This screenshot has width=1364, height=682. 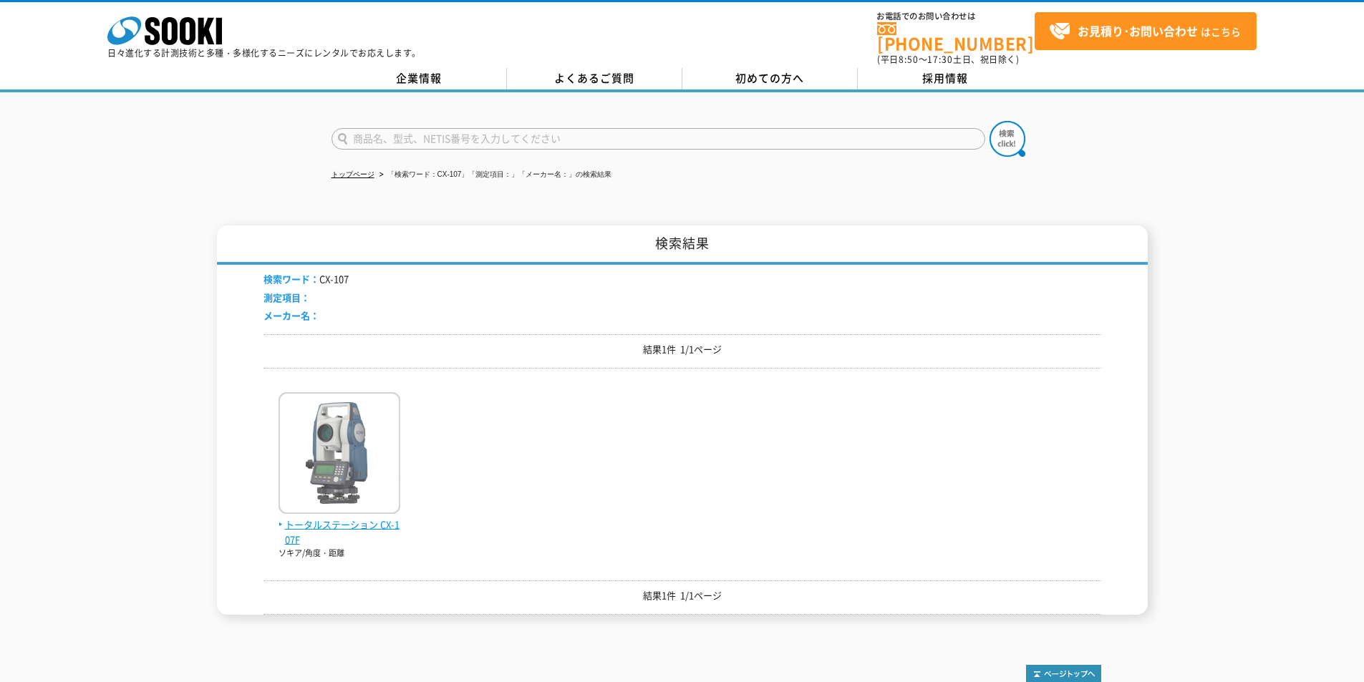 What do you see at coordinates (908, 59) in the screenshot?
I see `span: 8:50` at bounding box center [908, 59].